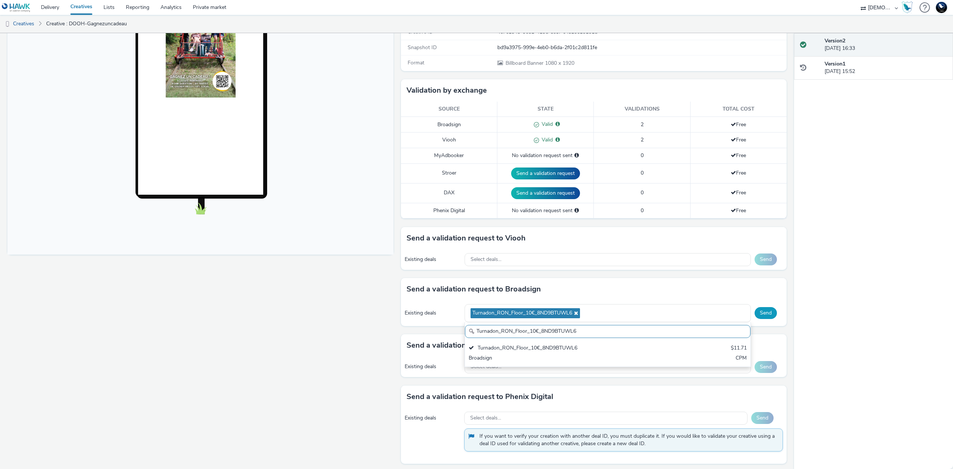 This screenshot has width=953, height=469. Describe the element at coordinates (907, 7) in the screenshot. I see `img: Hawk Academy` at that location.